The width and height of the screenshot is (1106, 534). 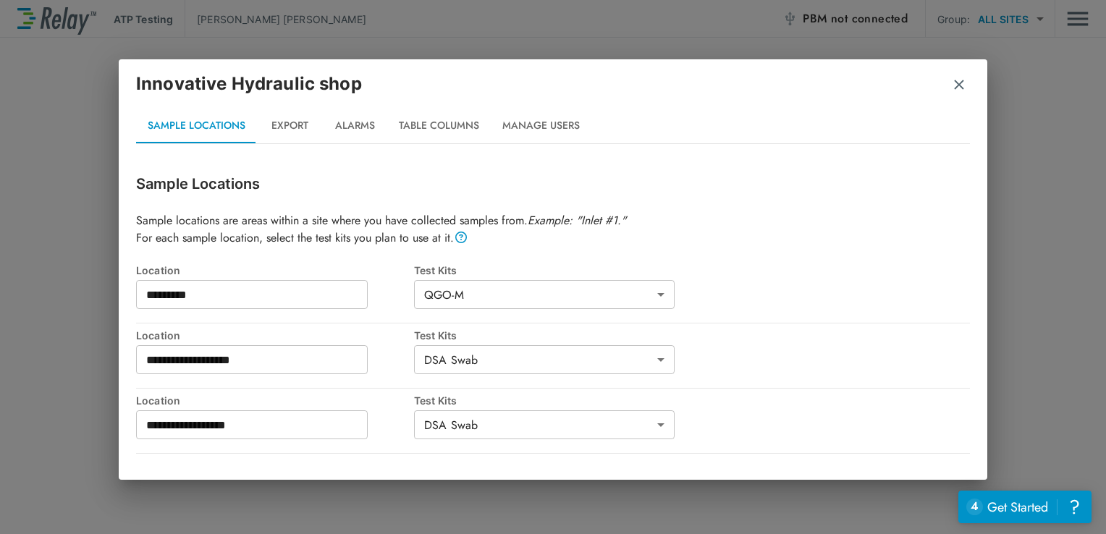 What do you see at coordinates (544, 295) in the screenshot?
I see `div: QGO-M` at bounding box center [544, 295].